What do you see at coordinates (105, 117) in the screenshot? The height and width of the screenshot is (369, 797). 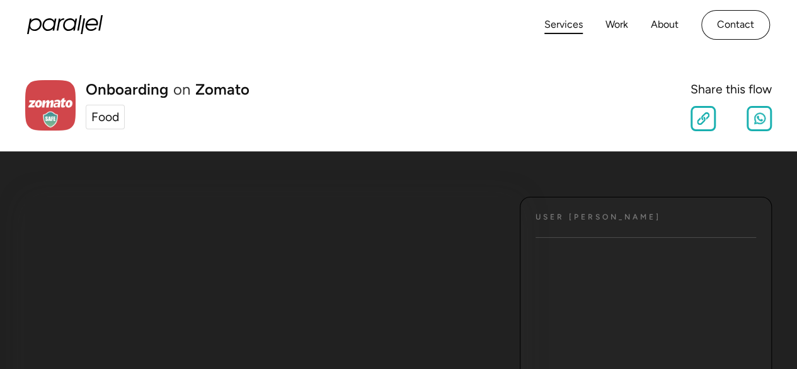 I see `div: Food` at bounding box center [105, 117].